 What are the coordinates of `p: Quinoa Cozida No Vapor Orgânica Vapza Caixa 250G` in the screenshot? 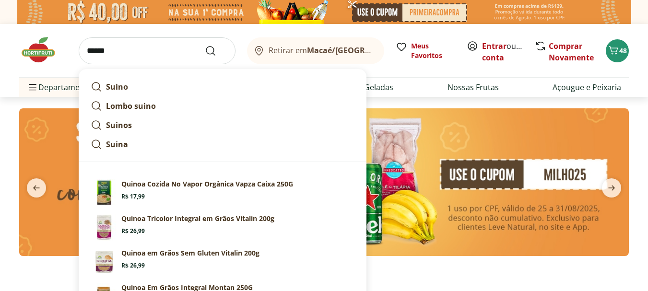 It's located at (207, 184).